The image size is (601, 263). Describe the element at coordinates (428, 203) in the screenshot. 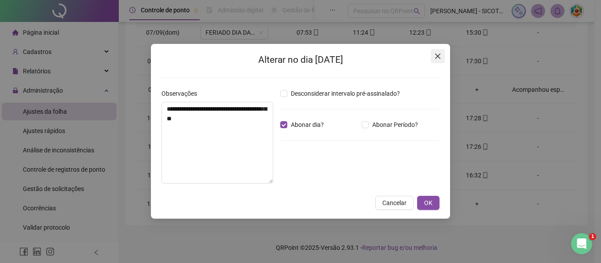

I see `span: OK` at that location.